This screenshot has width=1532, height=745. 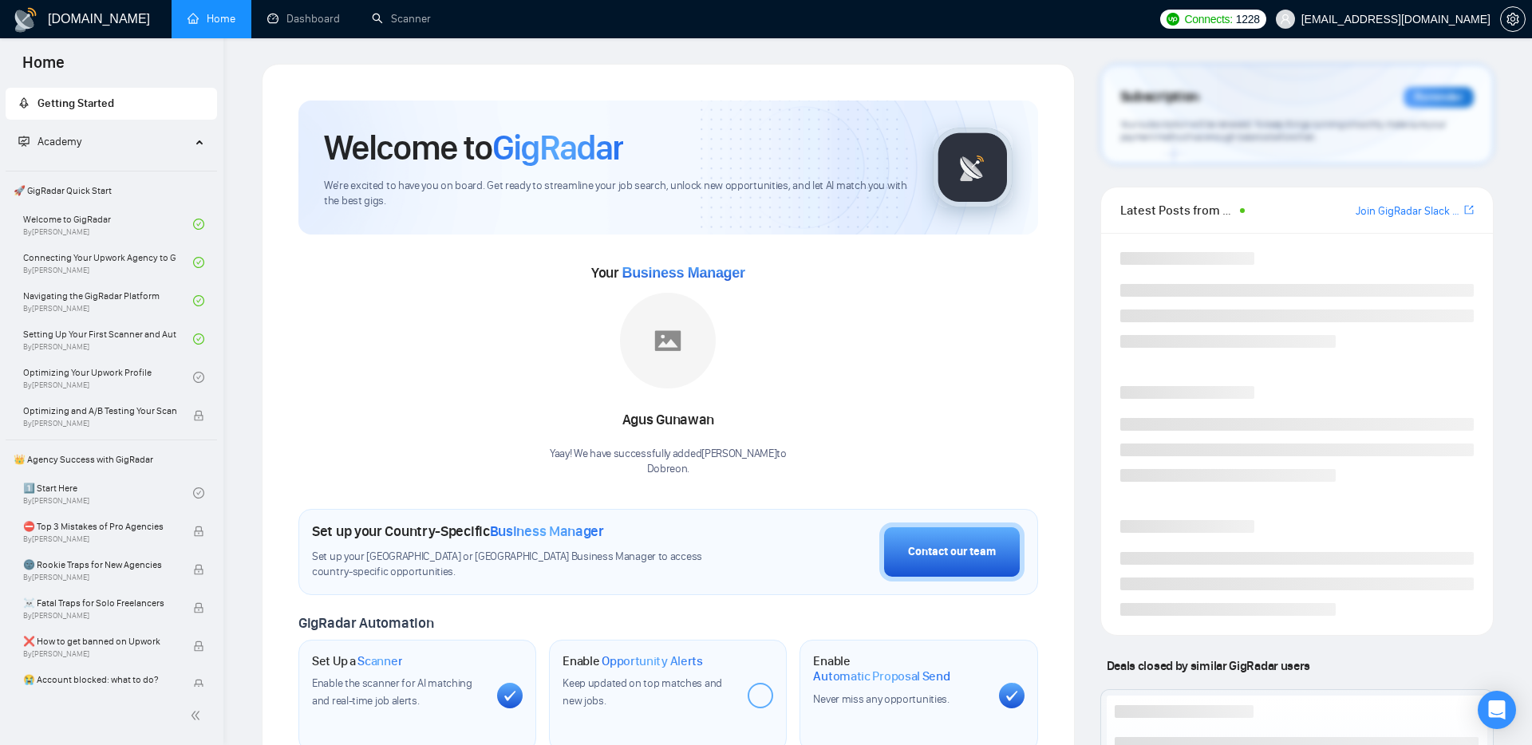 I want to click on div: Reminder, so click(x=1439, y=97).